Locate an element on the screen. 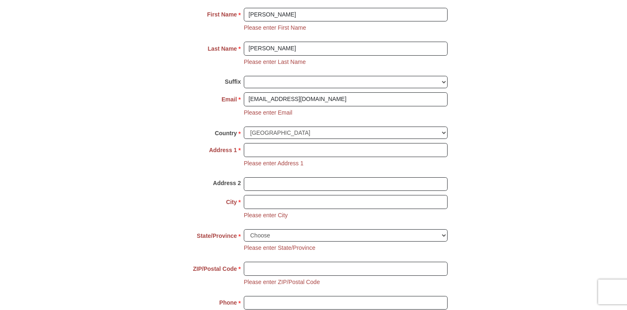 The image size is (627, 310). strong: ZIP/Postal Code is located at coordinates (215, 269).